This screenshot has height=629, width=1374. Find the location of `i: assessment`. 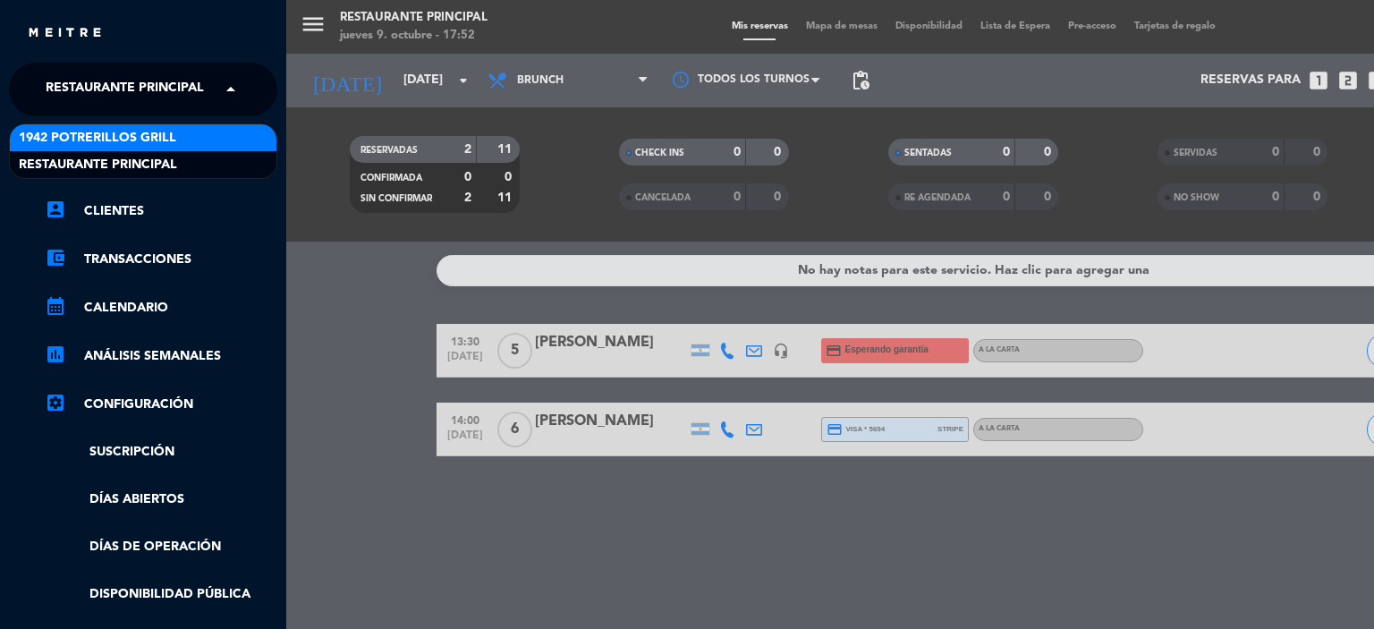

i: assessment is located at coordinates (55, 354).